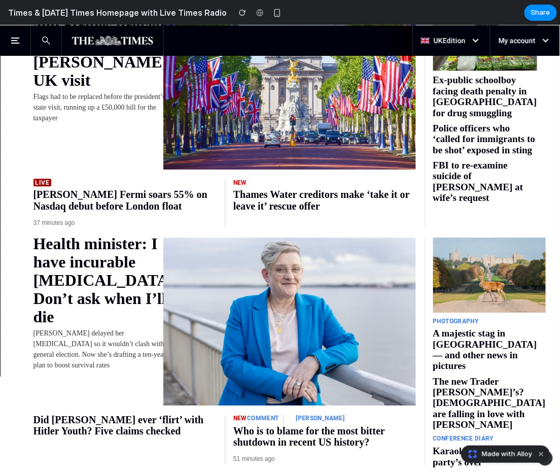  I want to click on span: Thames Water creditors make ‘take it or leave it’ rescue offer, so click(325, 175).